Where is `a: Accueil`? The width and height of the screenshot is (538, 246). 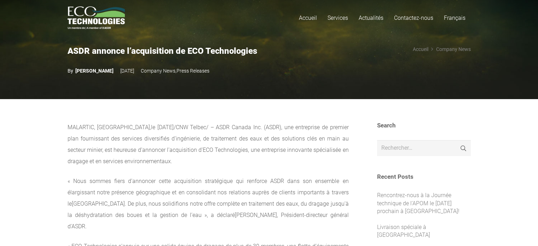
a: Accueil is located at coordinates (420, 49).